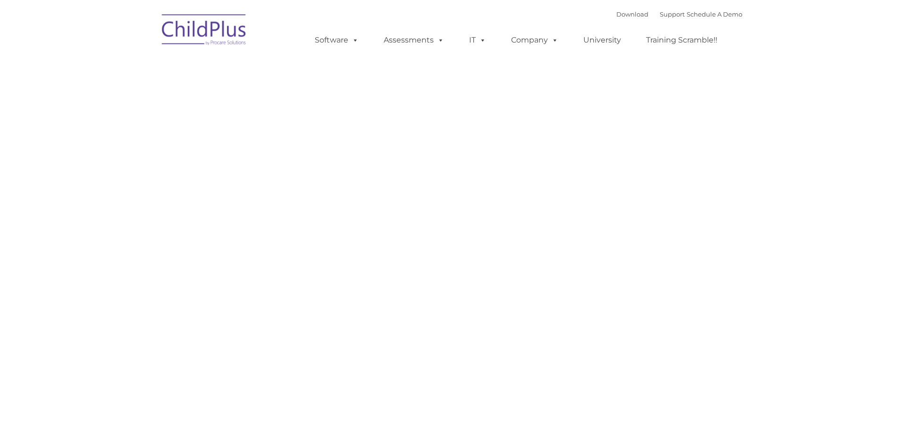 This screenshot has height=439, width=899. Describe the element at coordinates (337, 40) in the screenshot. I see `a: Software` at that location.